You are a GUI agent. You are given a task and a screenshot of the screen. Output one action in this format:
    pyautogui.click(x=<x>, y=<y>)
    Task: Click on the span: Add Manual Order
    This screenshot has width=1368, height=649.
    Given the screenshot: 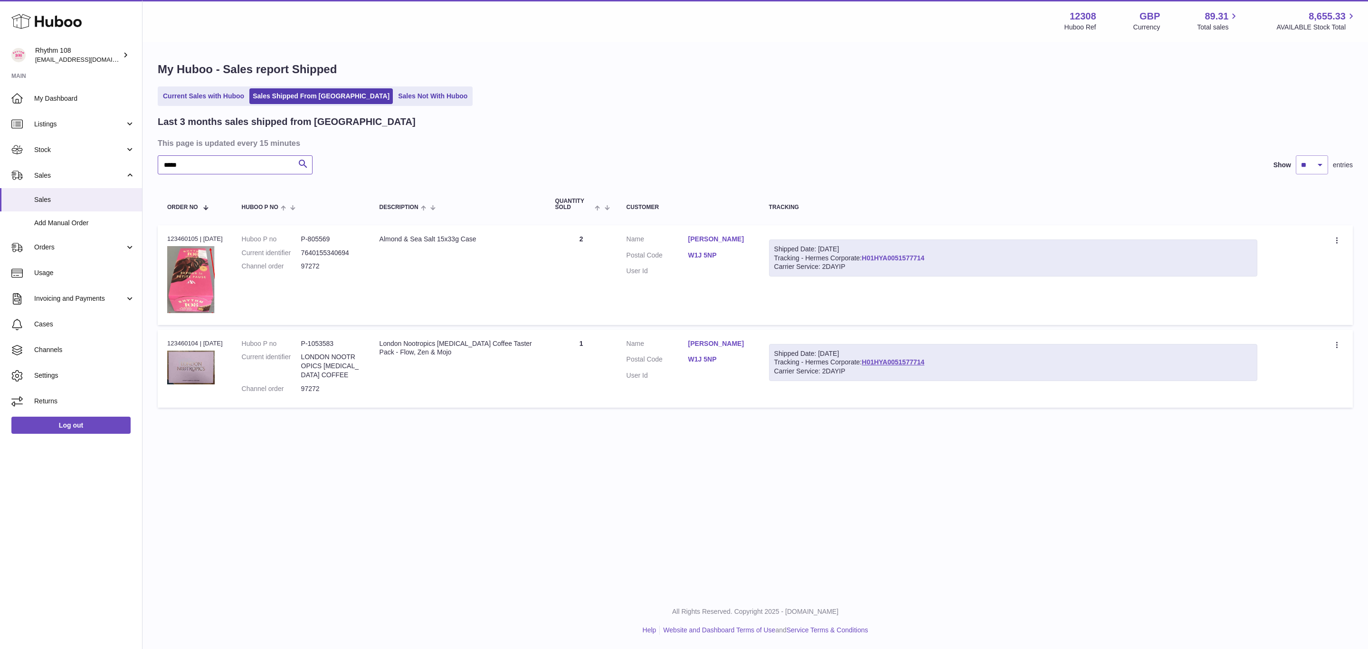 What is the action you would take?
    pyautogui.click(x=85, y=223)
    